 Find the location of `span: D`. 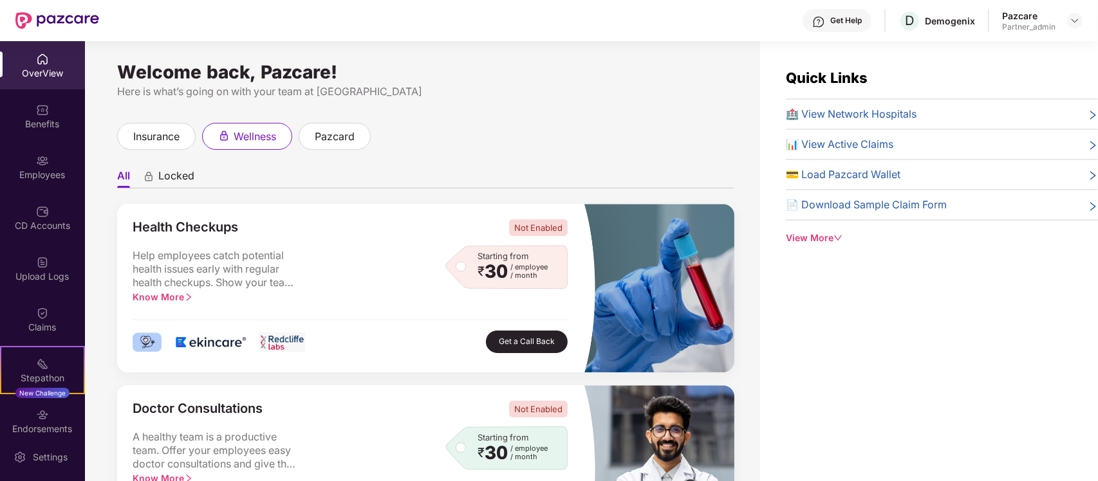

span: D is located at coordinates (910, 21).